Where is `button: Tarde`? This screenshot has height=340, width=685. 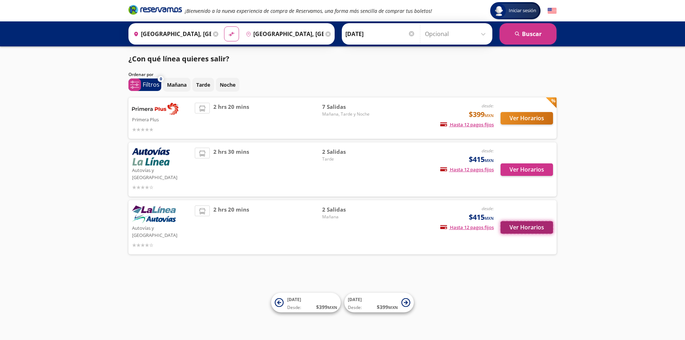
button: Tarde is located at coordinates (203, 85).